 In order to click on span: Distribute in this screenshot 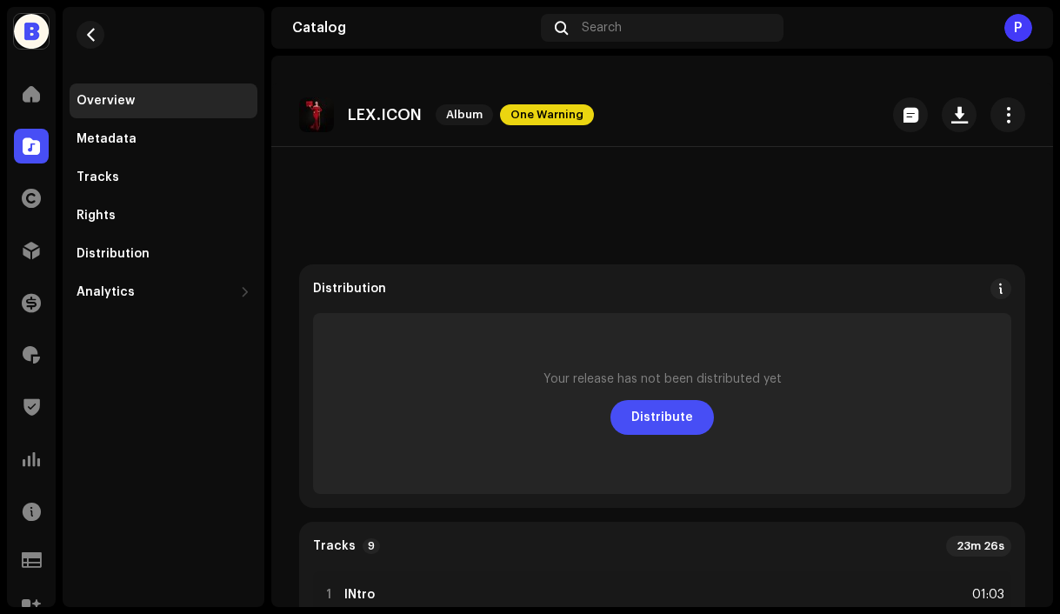, I will do `click(662, 417)`.